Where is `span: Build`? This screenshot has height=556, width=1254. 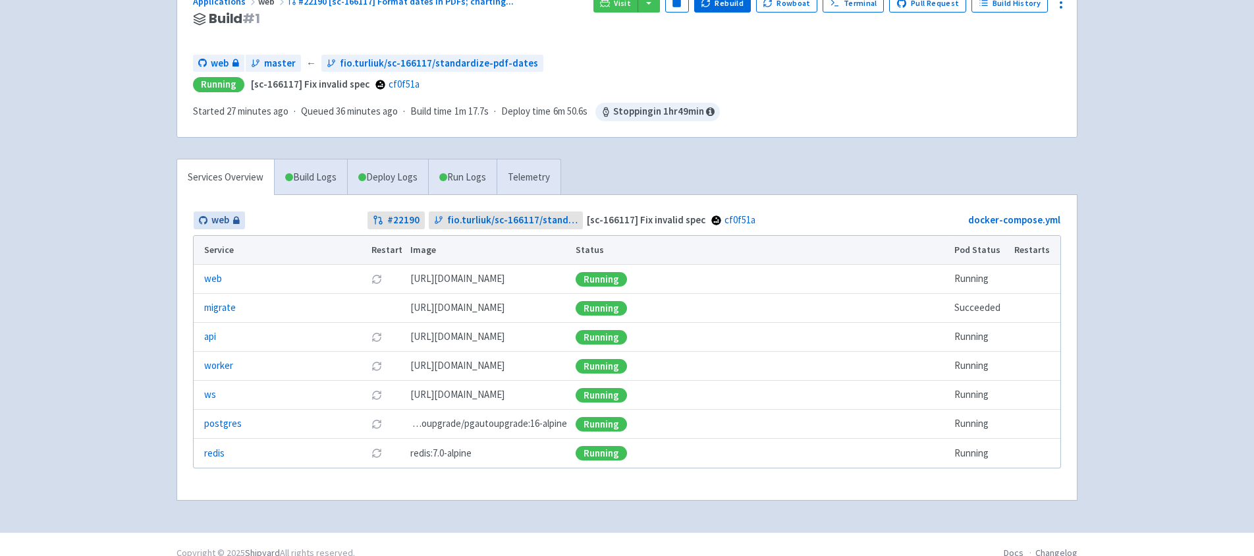 span: Build is located at coordinates (234, 18).